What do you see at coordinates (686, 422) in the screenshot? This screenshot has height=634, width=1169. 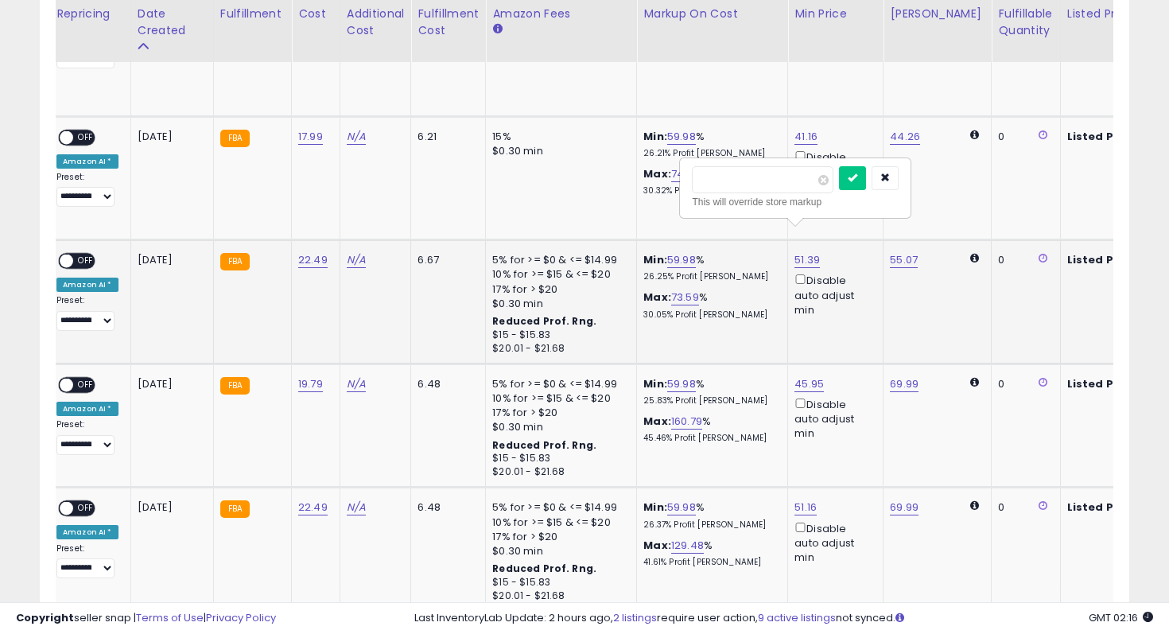 I see `a: 160.79` at bounding box center [686, 422].